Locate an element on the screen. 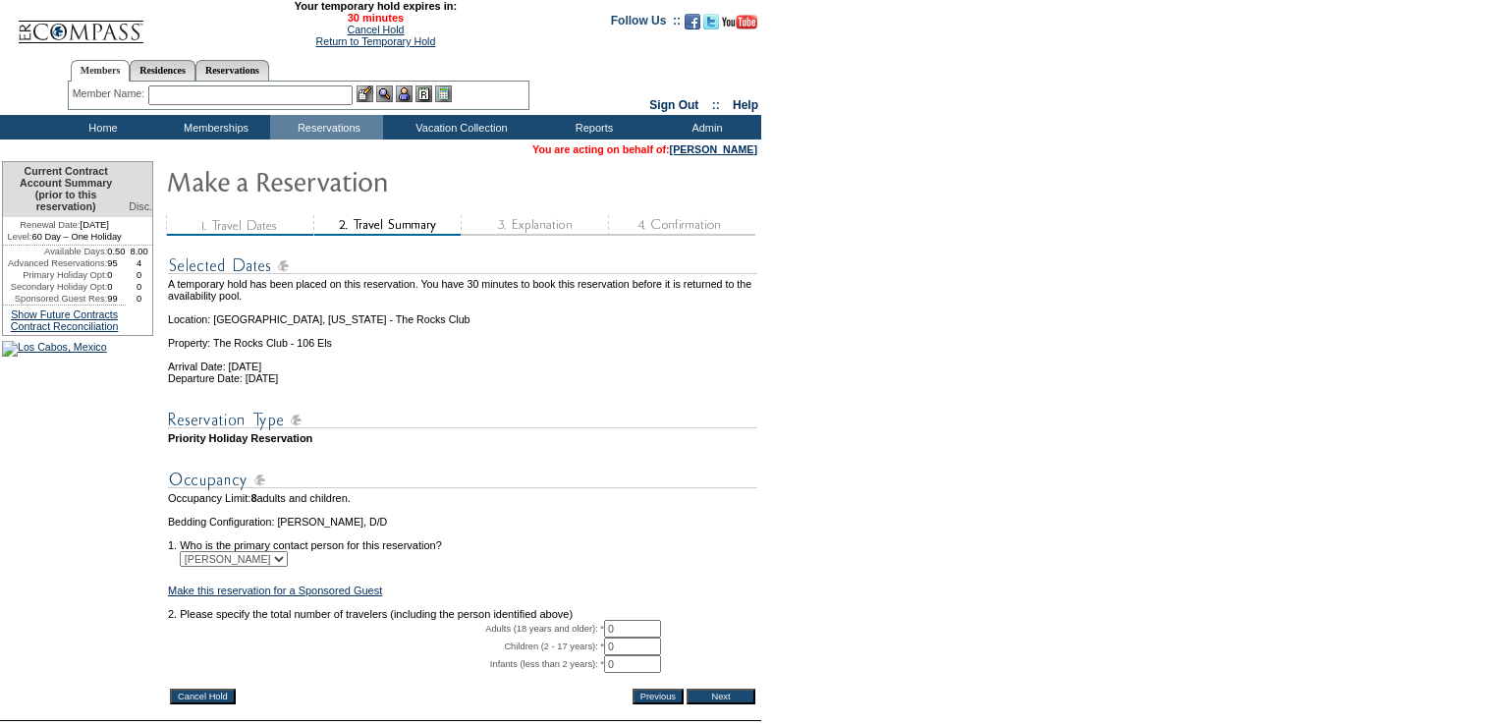 The height and width of the screenshot is (726, 1491). td: Advanced Reservations: is located at coordinates (55, 263).